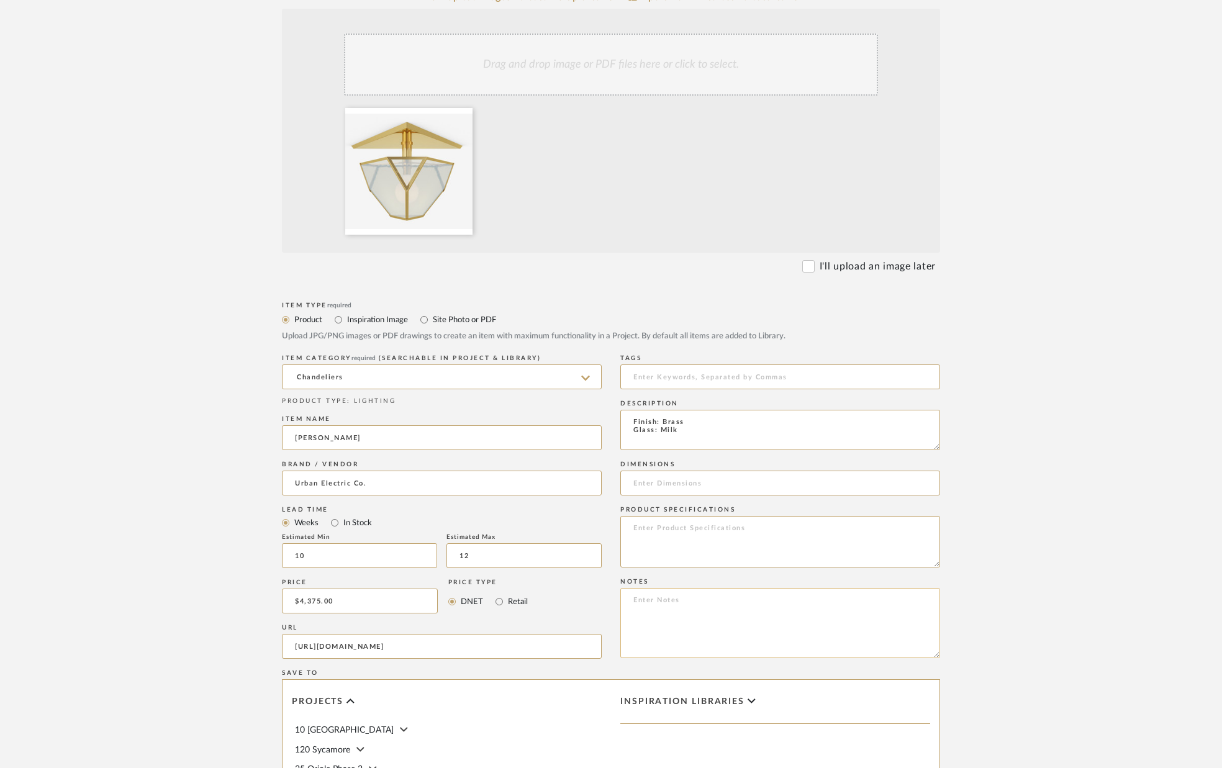  Describe the element at coordinates (441, 483) in the screenshot. I see `input: Unknown` at that location.